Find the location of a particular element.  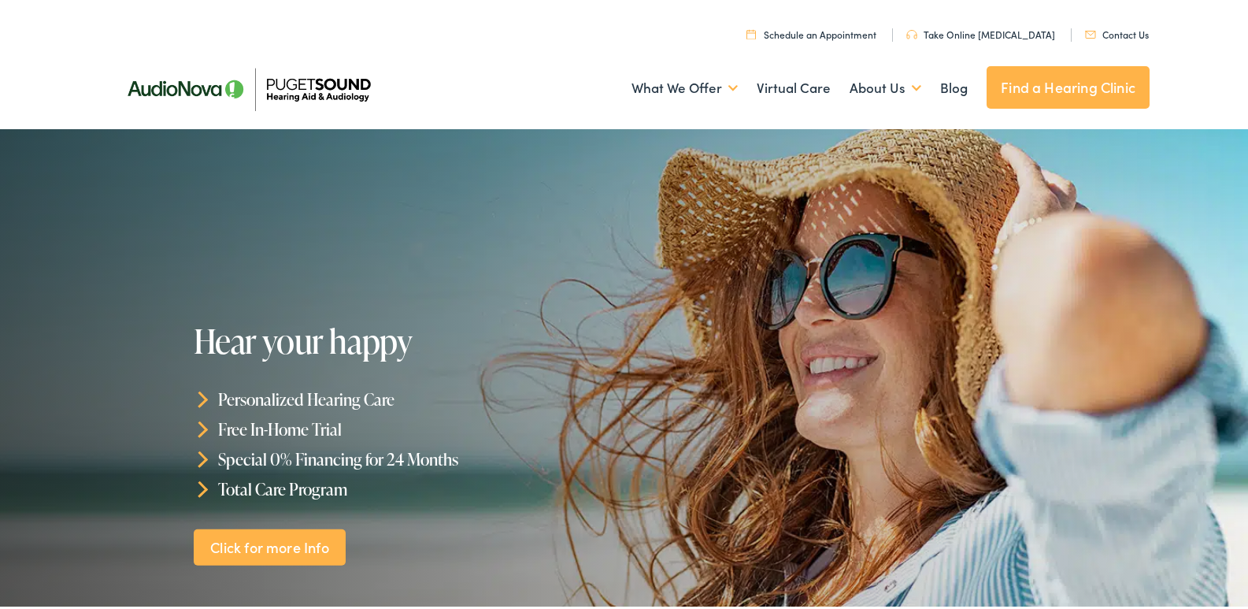

li: Free In-Home Trial is located at coordinates (412, 426).